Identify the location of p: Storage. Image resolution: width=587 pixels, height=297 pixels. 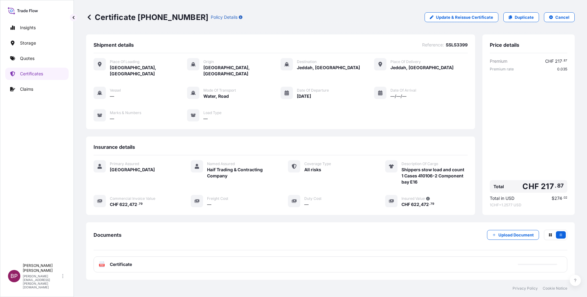
(28, 43).